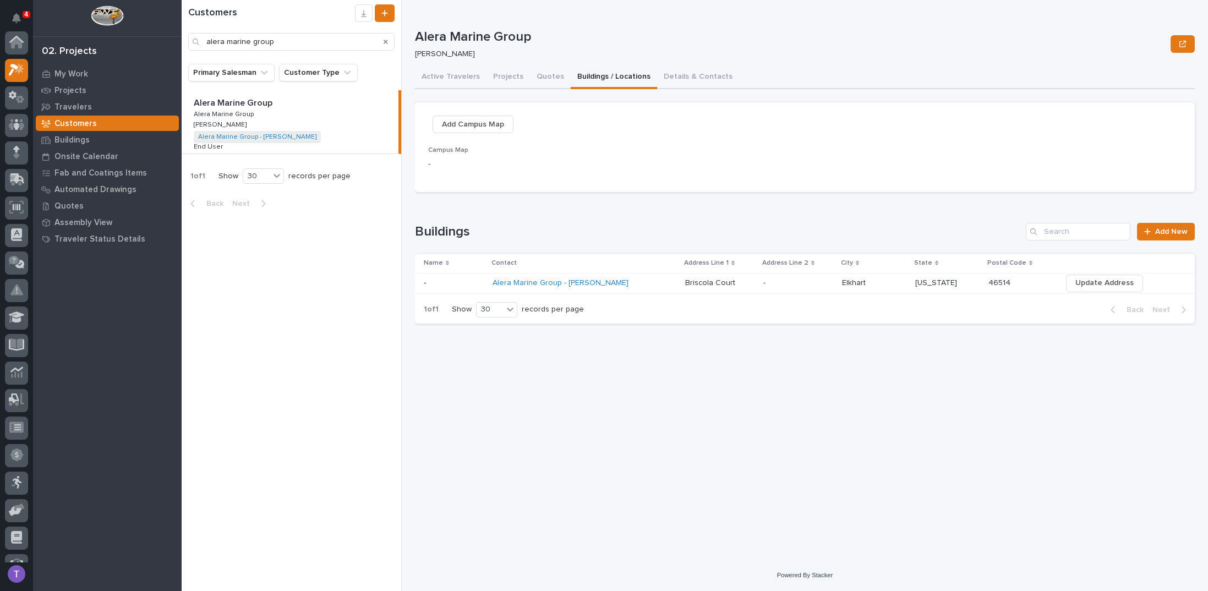 The width and height of the screenshot is (1208, 591). Describe the element at coordinates (473, 124) in the screenshot. I see `span: Add Campus Map` at that location.